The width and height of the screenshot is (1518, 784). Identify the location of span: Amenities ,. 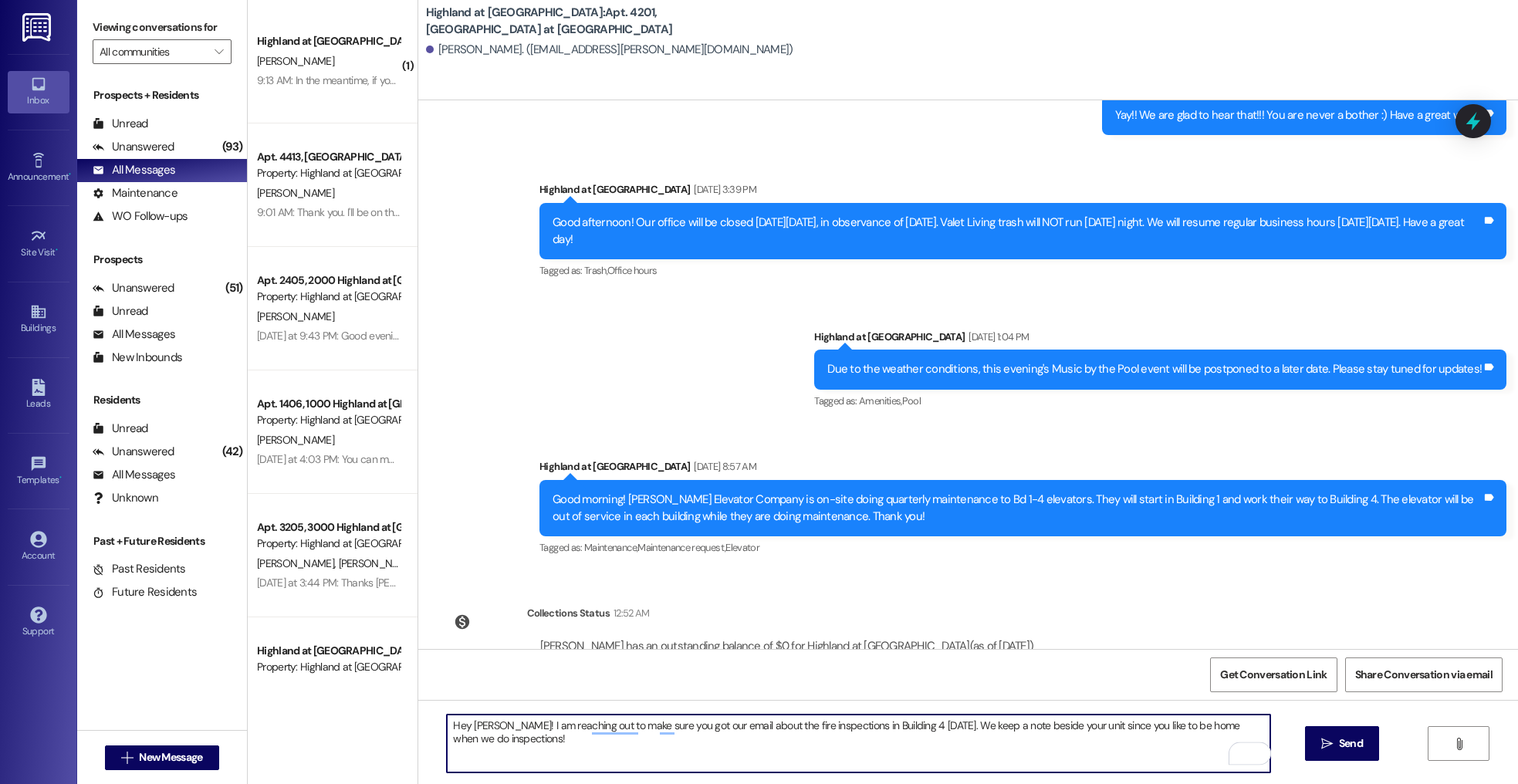
(881, 400).